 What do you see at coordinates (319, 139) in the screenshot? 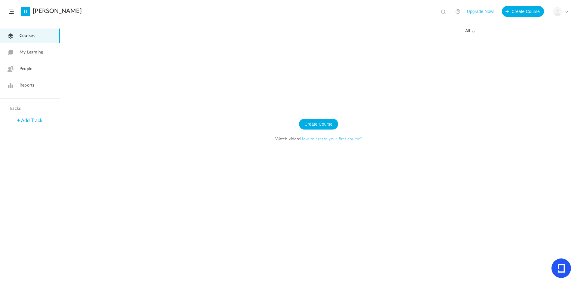
I see `span: Watch video:` at bounding box center [319, 139].